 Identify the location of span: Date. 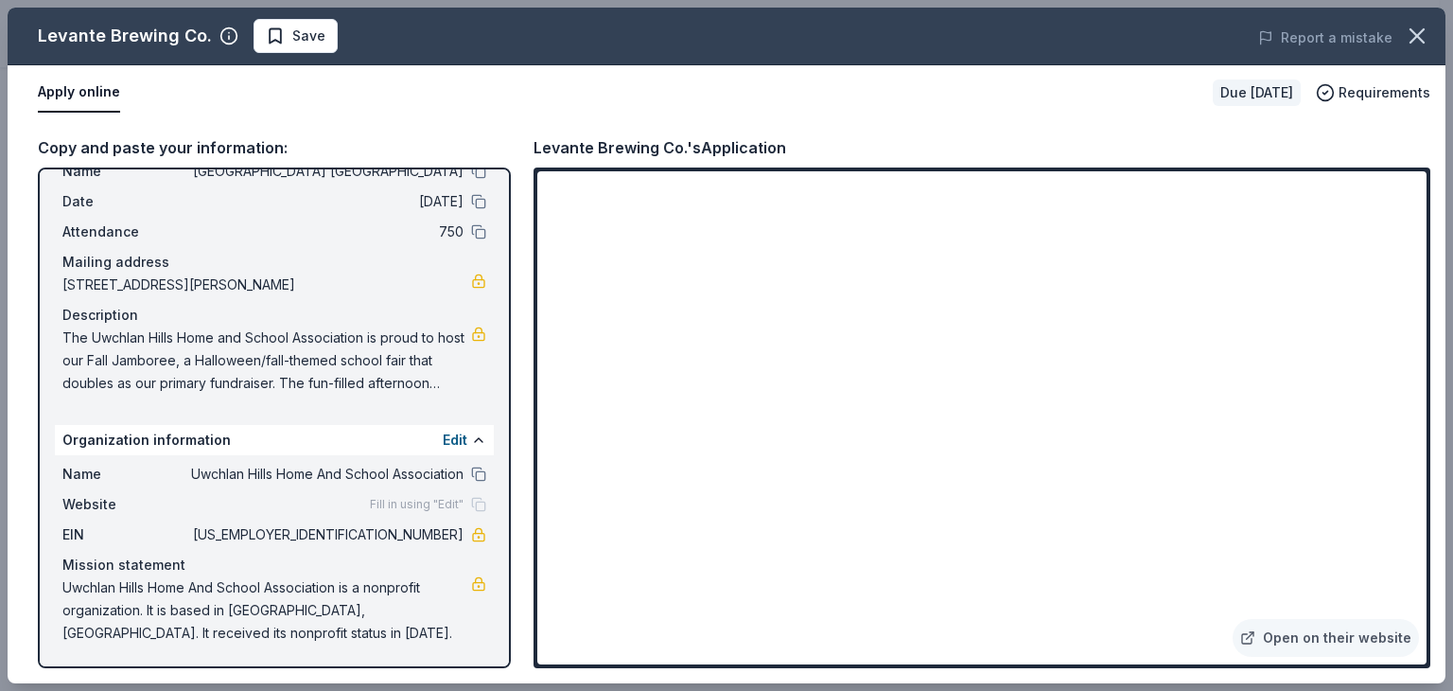
(126, 202).